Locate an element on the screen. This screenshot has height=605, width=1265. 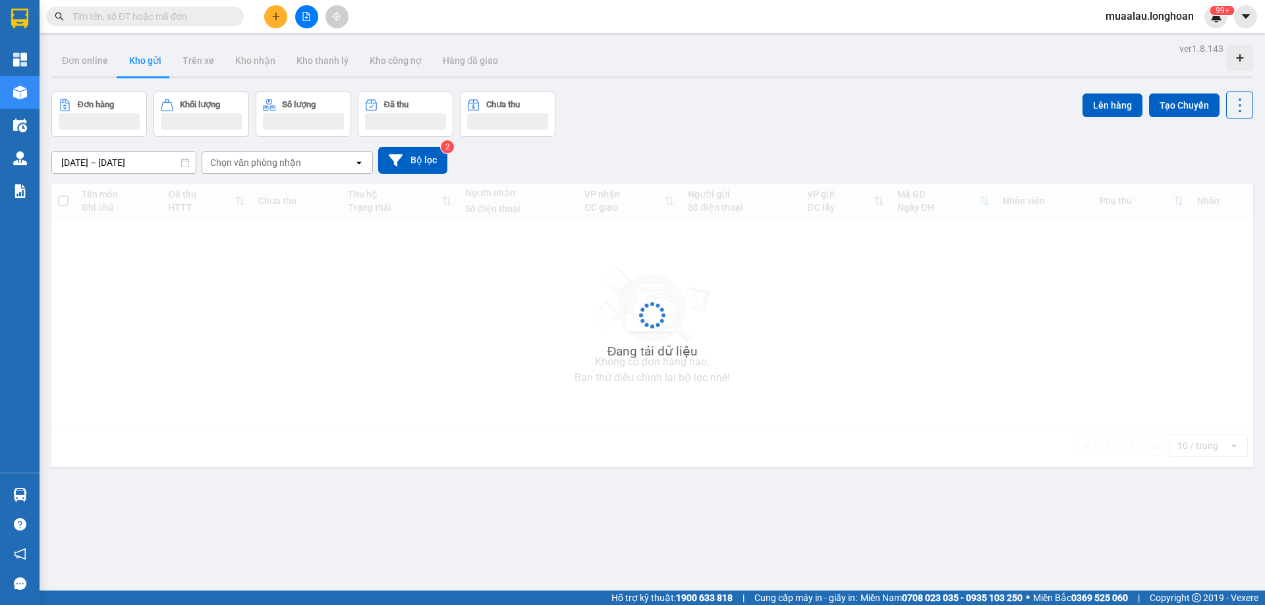
button: Kho thanh lý is located at coordinates (322, 61).